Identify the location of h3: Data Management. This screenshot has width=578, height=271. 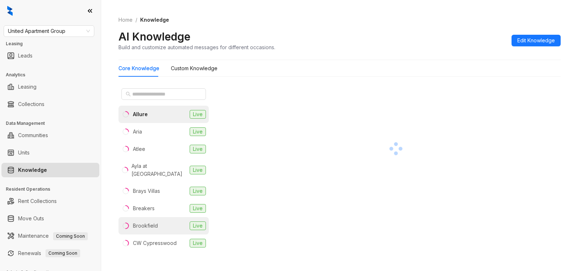
(53, 123).